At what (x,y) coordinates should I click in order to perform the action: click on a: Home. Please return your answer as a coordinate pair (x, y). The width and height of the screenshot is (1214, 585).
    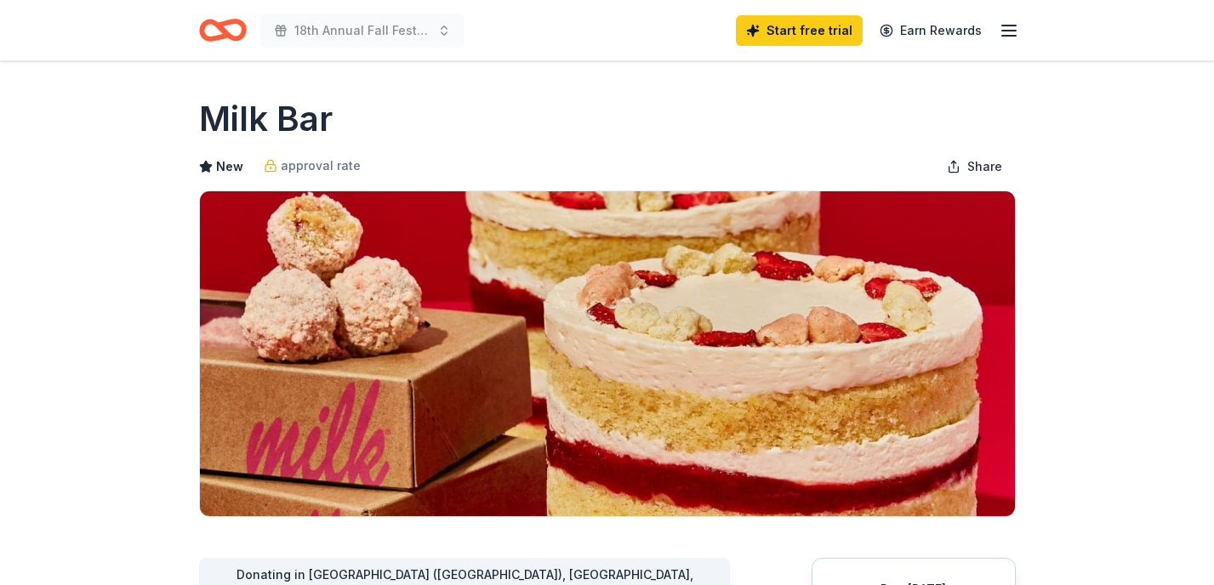
    Looking at the image, I should click on (223, 30).